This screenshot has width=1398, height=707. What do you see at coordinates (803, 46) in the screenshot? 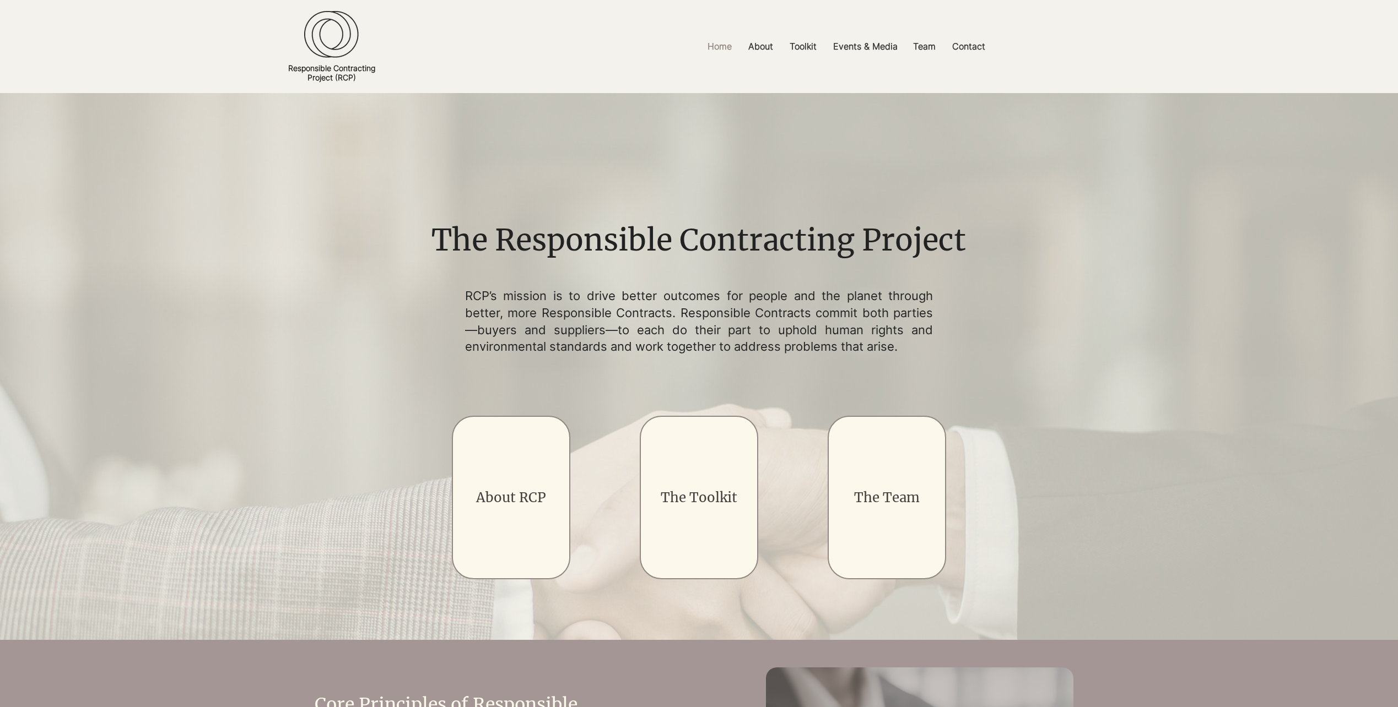
I see `p: Toolkit` at bounding box center [803, 46].